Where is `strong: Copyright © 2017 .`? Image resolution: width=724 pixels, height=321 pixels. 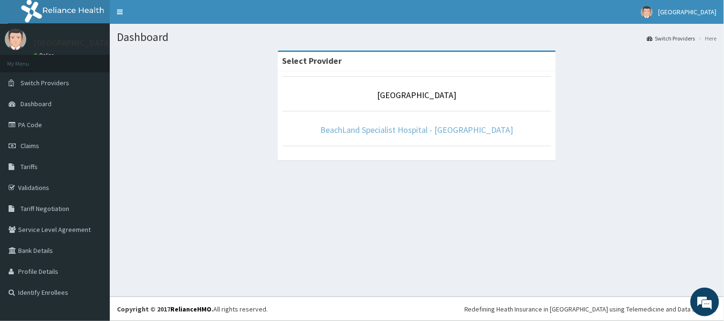 strong: Copyright © 2017 . is located at coordinates (165, 310).